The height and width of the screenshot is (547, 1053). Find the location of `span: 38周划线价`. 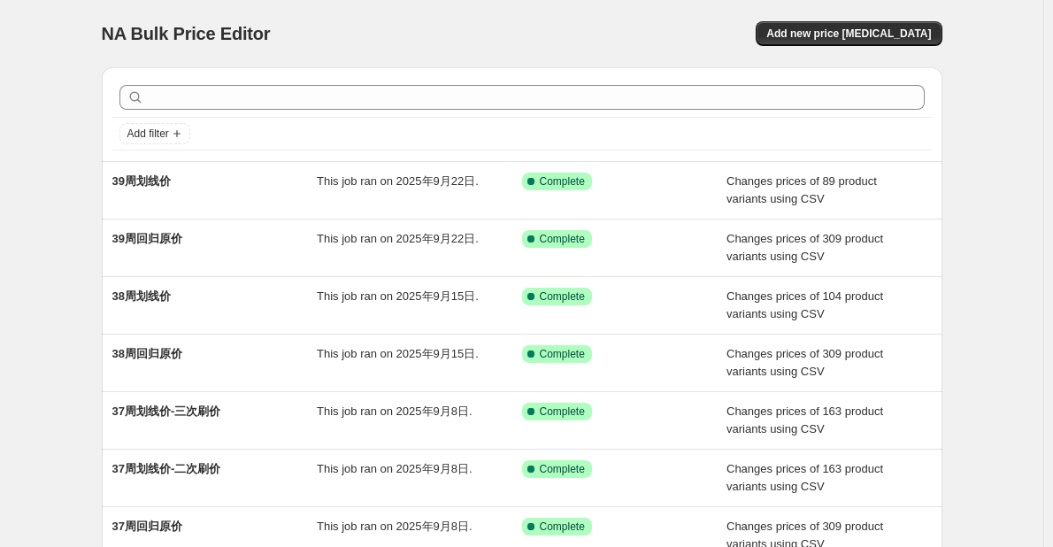

span: 38周划线价 is located at coordinates (142, 296).